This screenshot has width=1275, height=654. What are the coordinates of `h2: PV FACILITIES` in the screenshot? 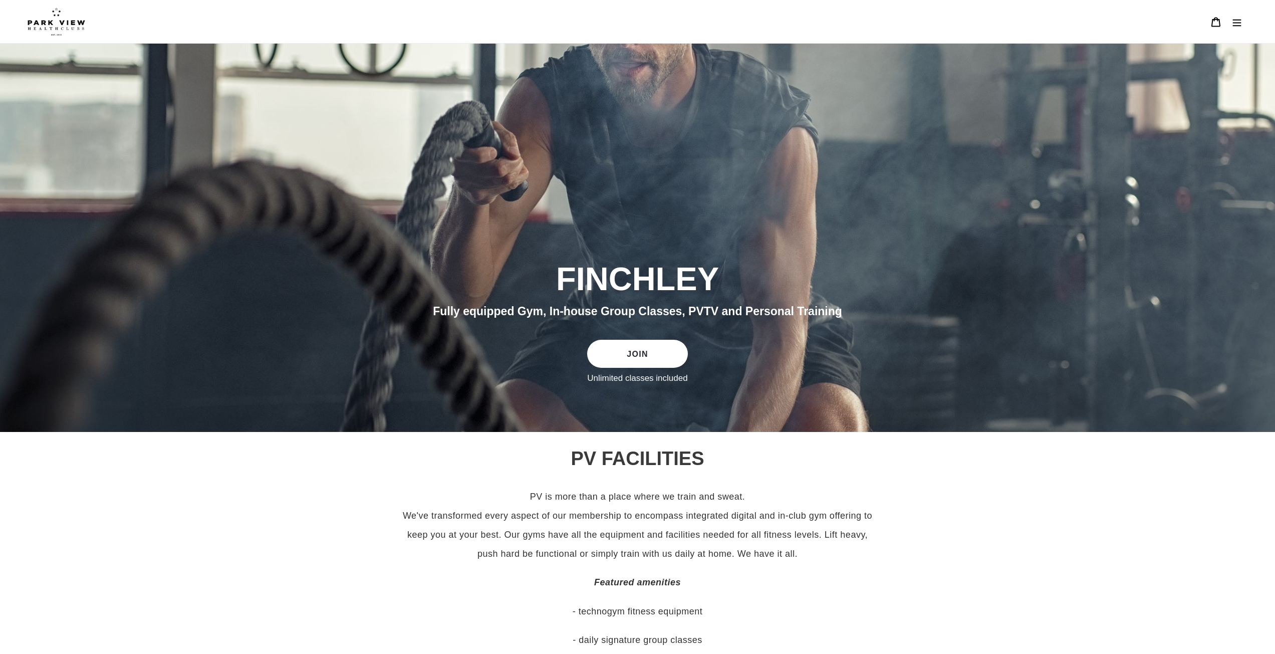 It's located at (638, 458).